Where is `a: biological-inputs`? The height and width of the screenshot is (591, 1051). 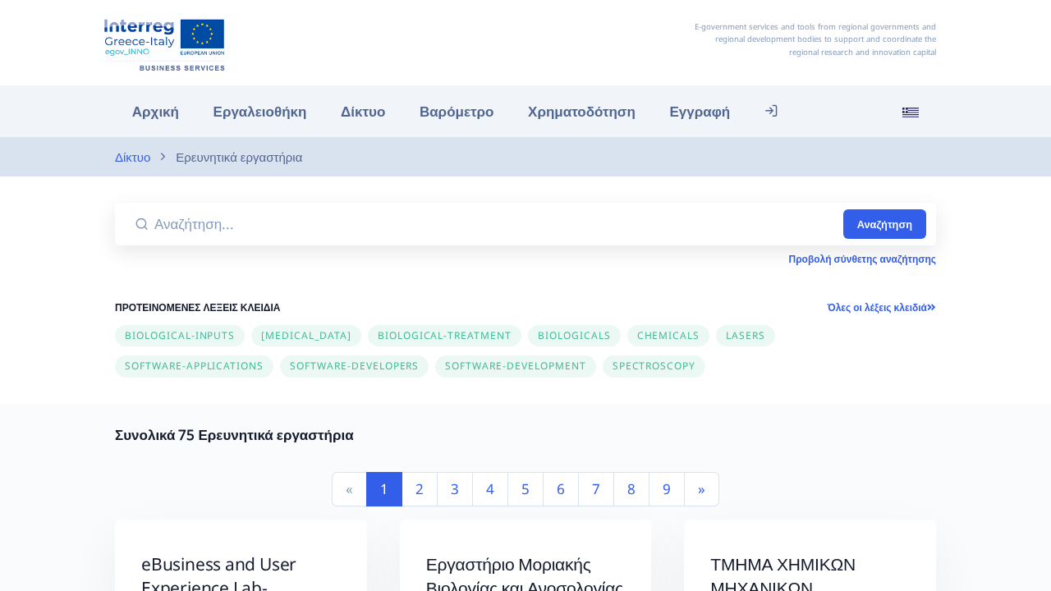
a: biological-inputs is located at coordinates (183, 333).